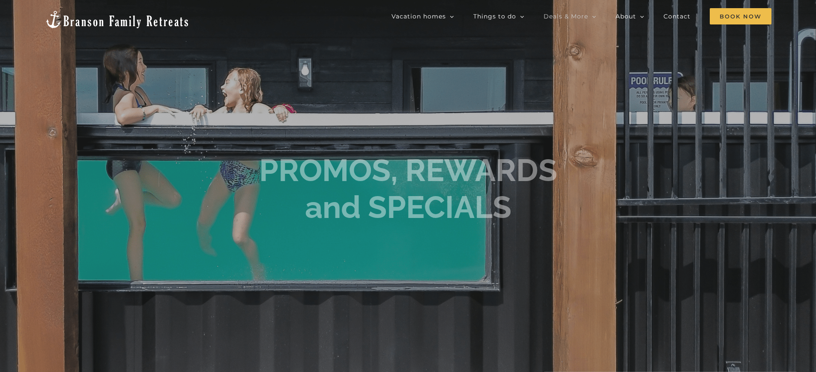 The image size is (816, 372). I want to click on span: About, so click(626, 16).